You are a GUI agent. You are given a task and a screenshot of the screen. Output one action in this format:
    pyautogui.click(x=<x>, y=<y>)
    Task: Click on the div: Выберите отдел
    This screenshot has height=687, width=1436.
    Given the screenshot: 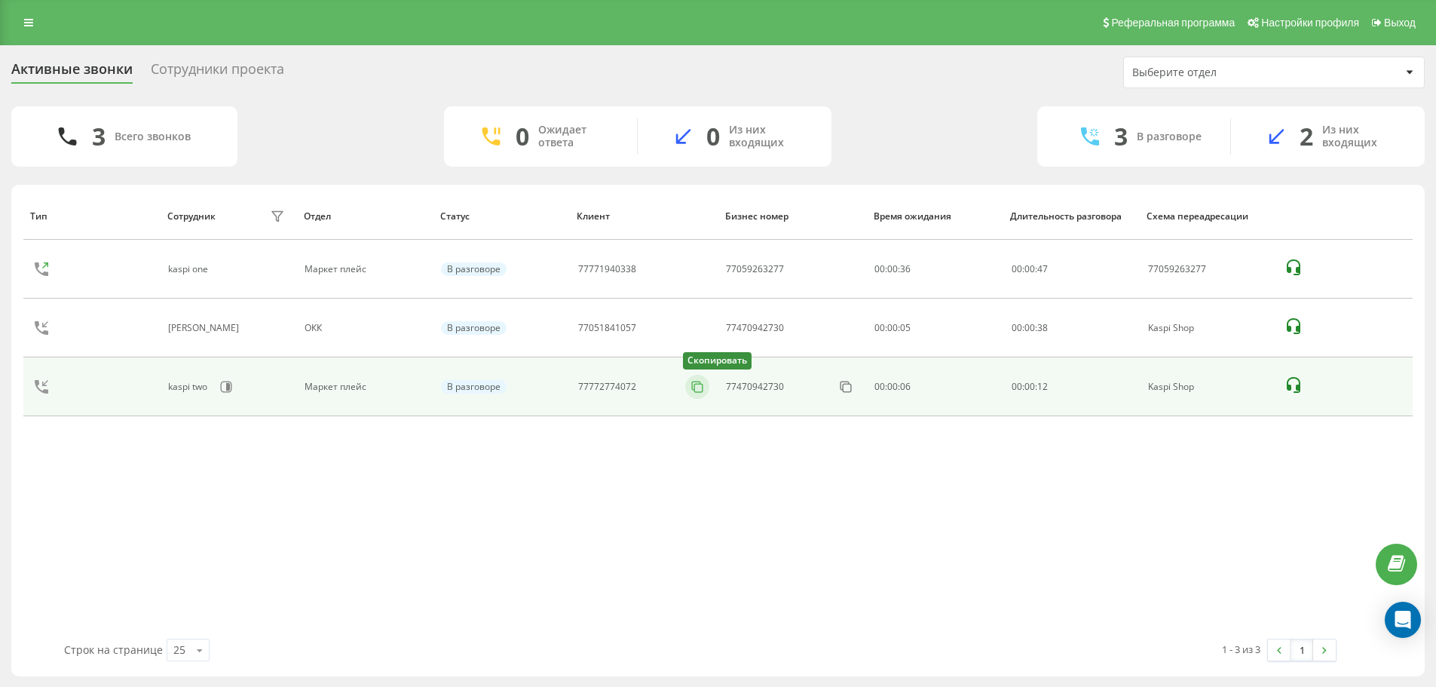 What is the action you would take?
    pyautogui.click(x=1222, y=72)
    